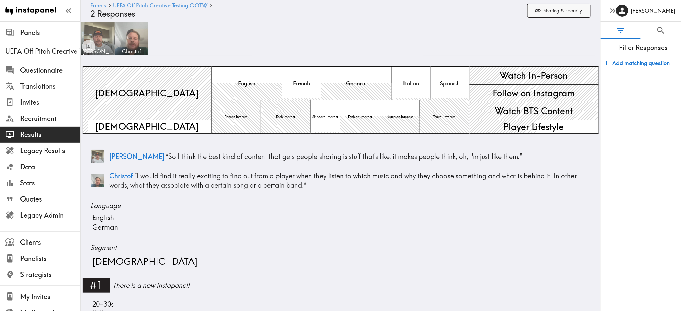  What do you see at coordinates (341, 248) in the screenshot?
I see `span: Segment` at bounding box center [341, 248].